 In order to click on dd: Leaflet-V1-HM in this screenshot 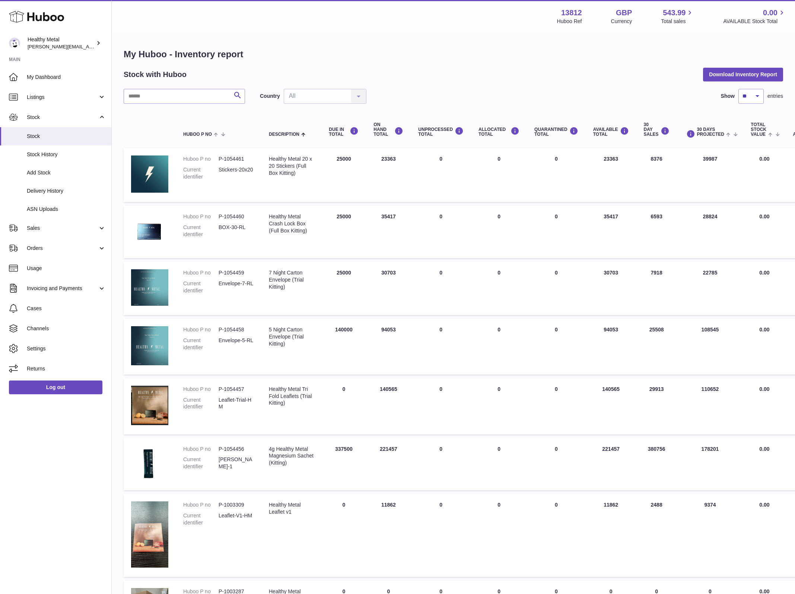, I will do `click(236, 519)`.